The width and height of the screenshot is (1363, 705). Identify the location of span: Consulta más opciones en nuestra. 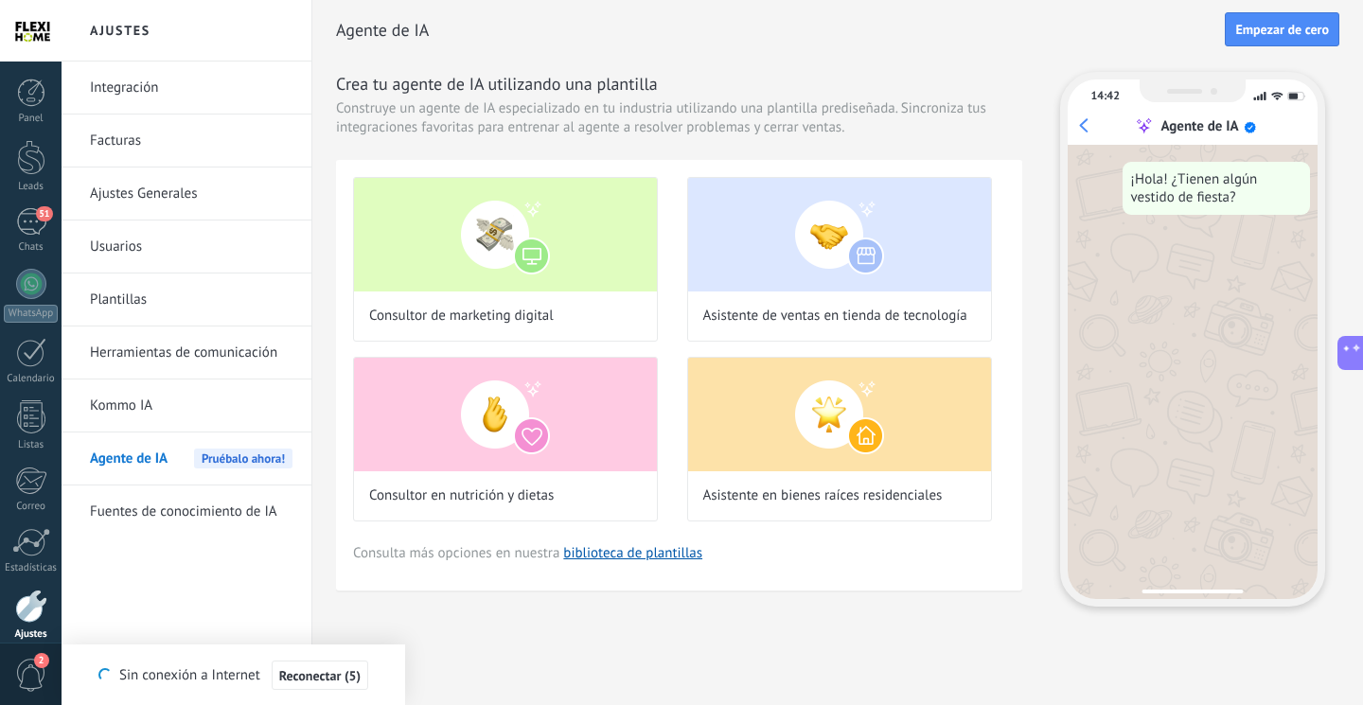
(527, 553).